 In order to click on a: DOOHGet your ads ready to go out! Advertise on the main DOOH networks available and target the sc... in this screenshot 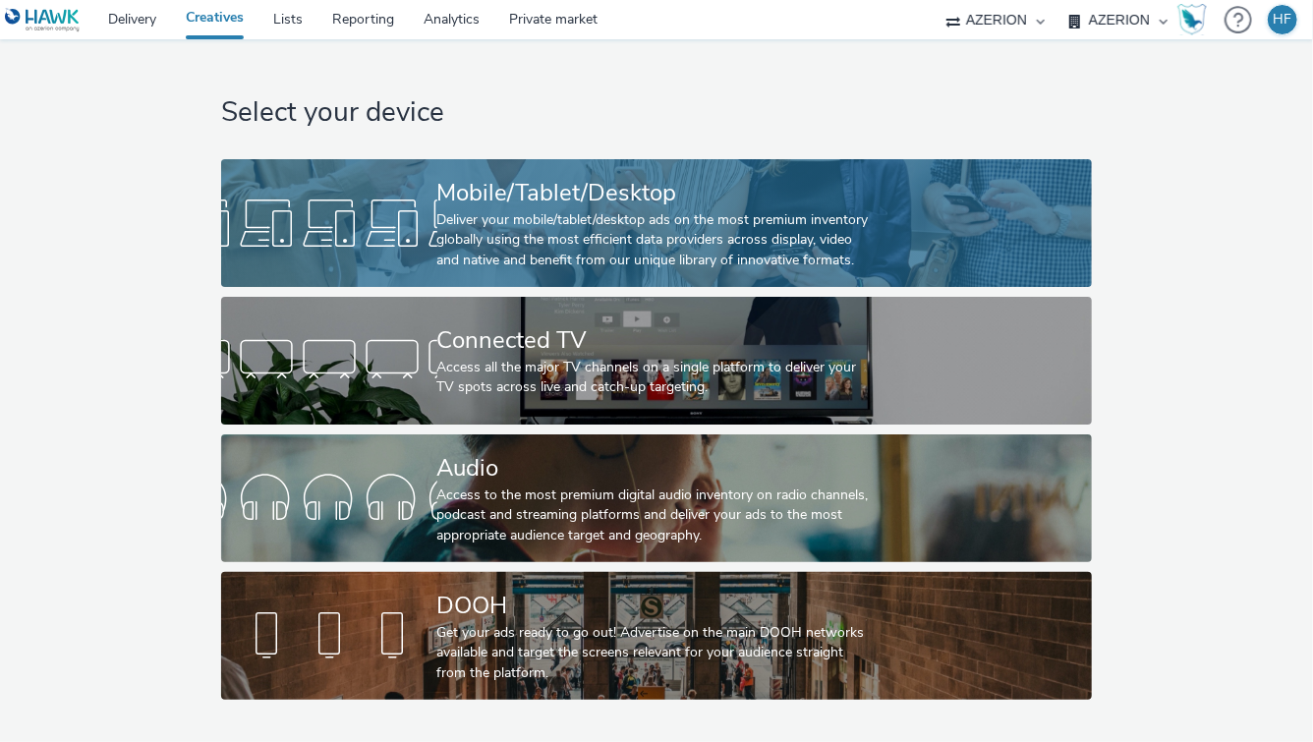, I will do `click(657, 636)`.